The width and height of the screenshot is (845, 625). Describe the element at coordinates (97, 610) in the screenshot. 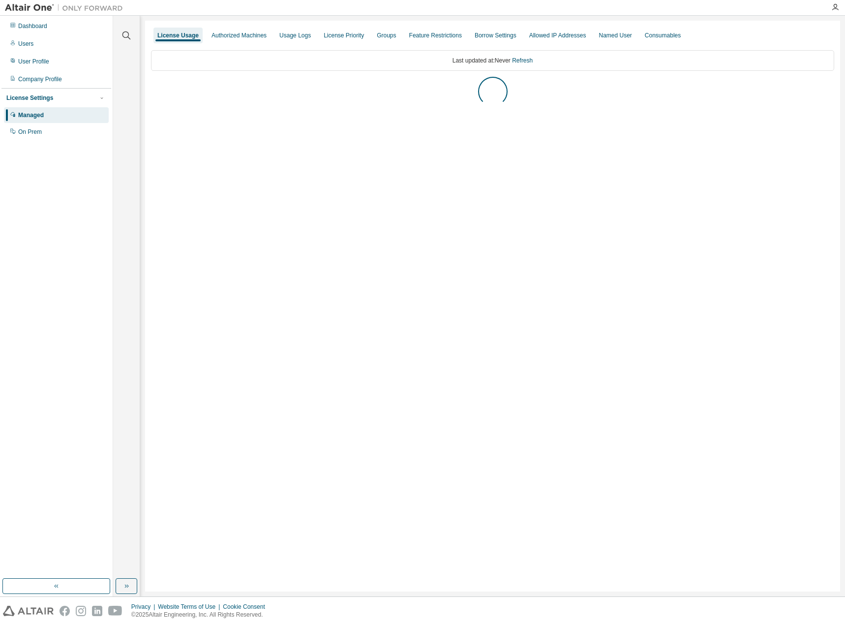

I see `img: linkedin.svg` at that location.